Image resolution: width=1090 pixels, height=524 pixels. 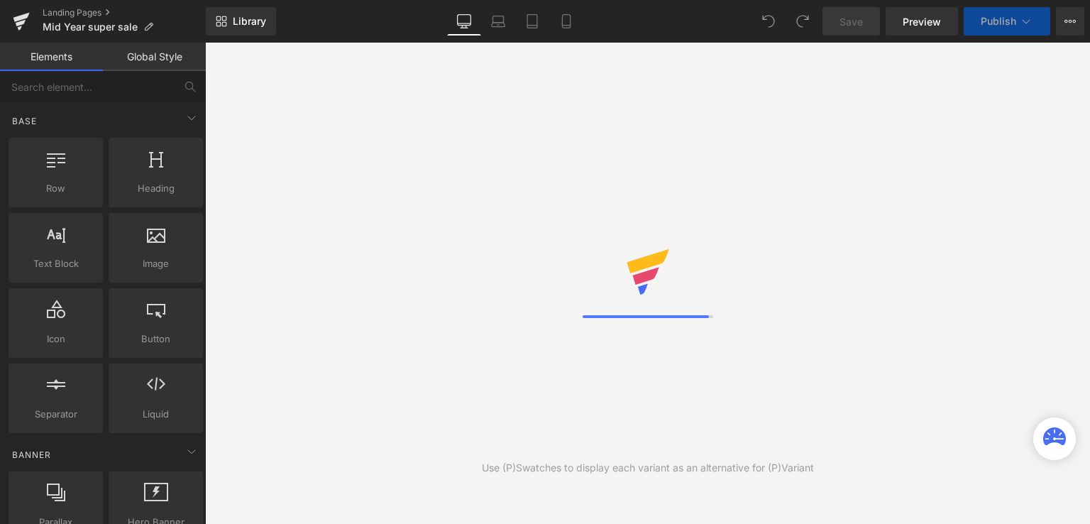 What do you see at coordinates (566, 21) in the screenshot?
I see `a: Mobile` at bounding box center [566, 21].